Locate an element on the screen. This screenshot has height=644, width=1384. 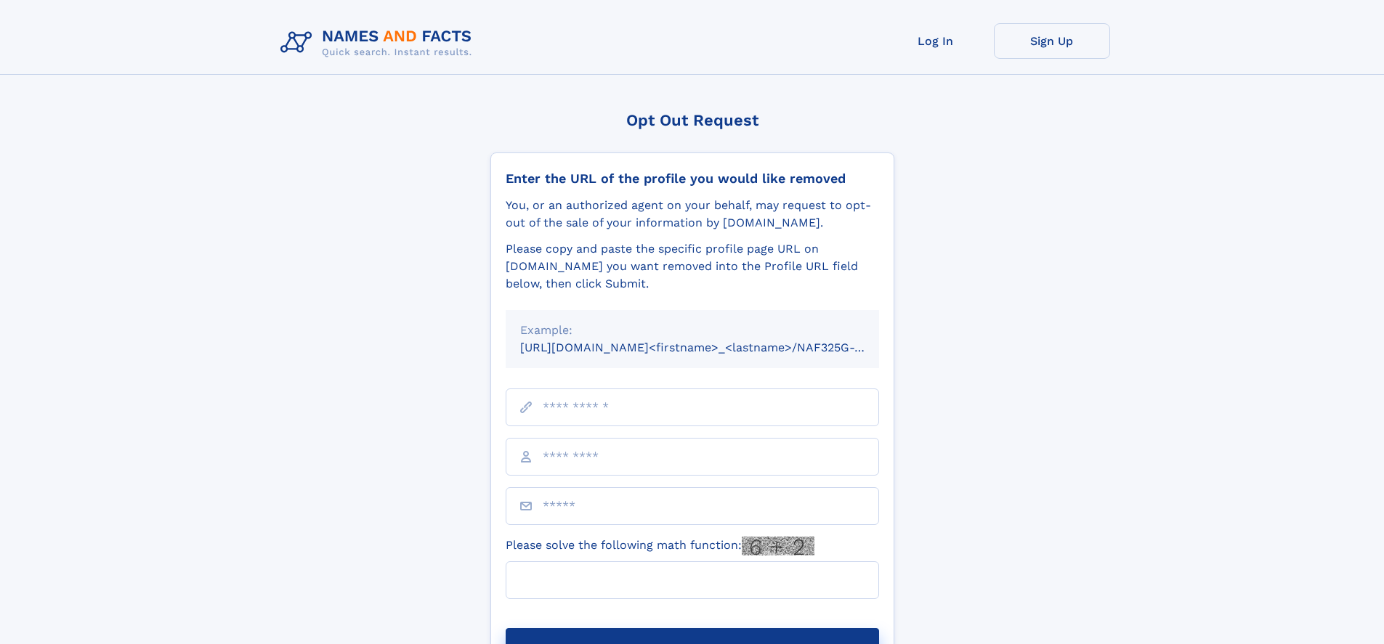
div: Enter the URL of the profile you would like removed is located at coordinates (692, 179).